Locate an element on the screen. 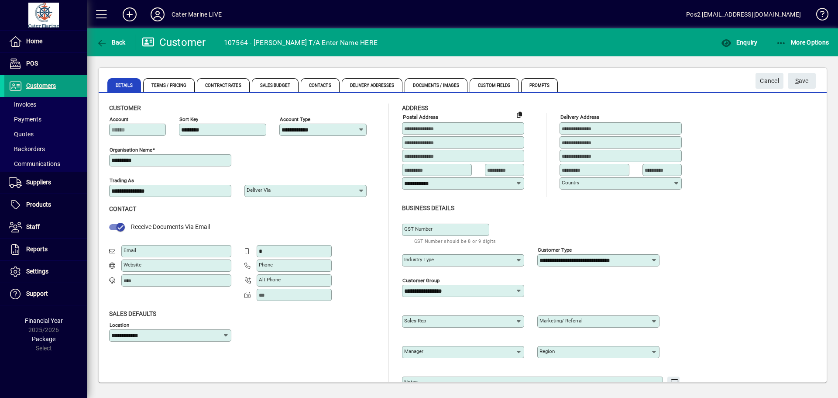 The width and height of the screenshot is (838, 398). a: Payments is located at coordinates (46, 119).